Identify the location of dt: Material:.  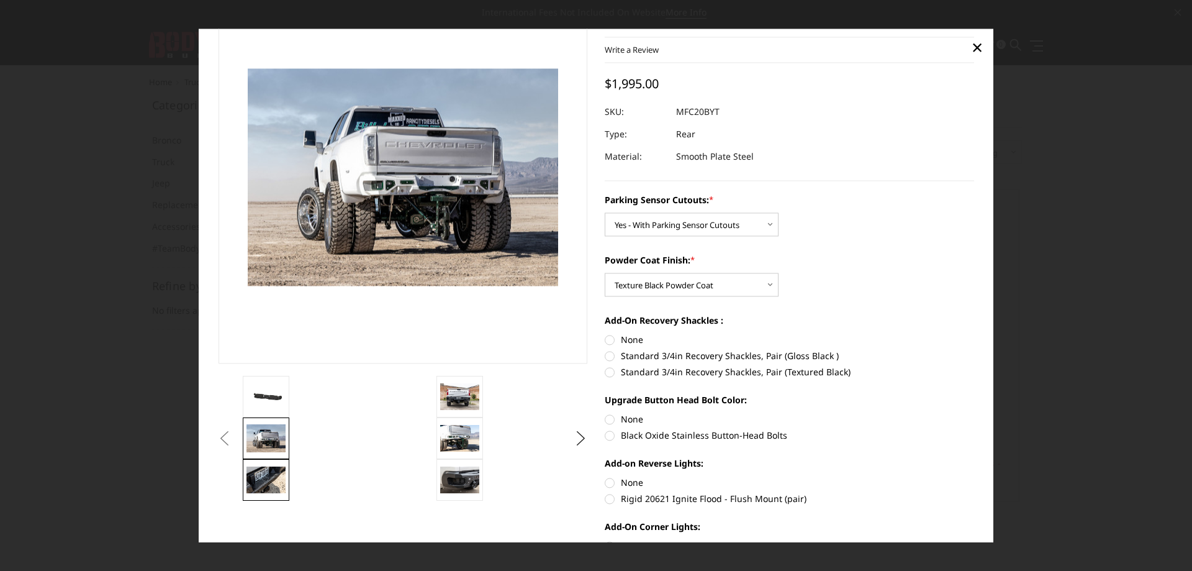
(636, 156).